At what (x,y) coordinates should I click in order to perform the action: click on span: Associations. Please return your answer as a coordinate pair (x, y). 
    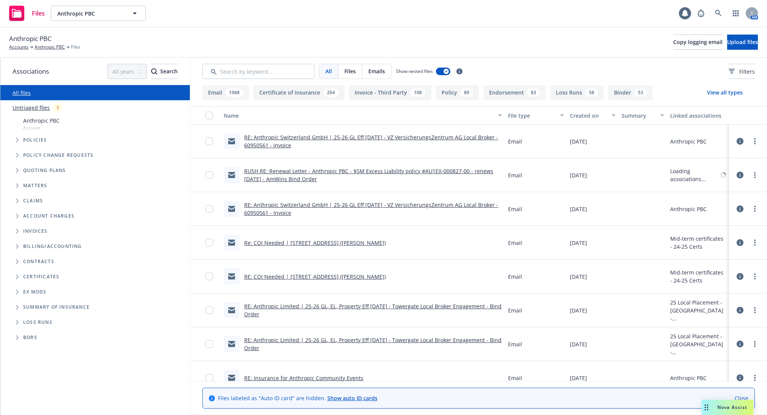
    Looking at the image, I should click on (31, 71).